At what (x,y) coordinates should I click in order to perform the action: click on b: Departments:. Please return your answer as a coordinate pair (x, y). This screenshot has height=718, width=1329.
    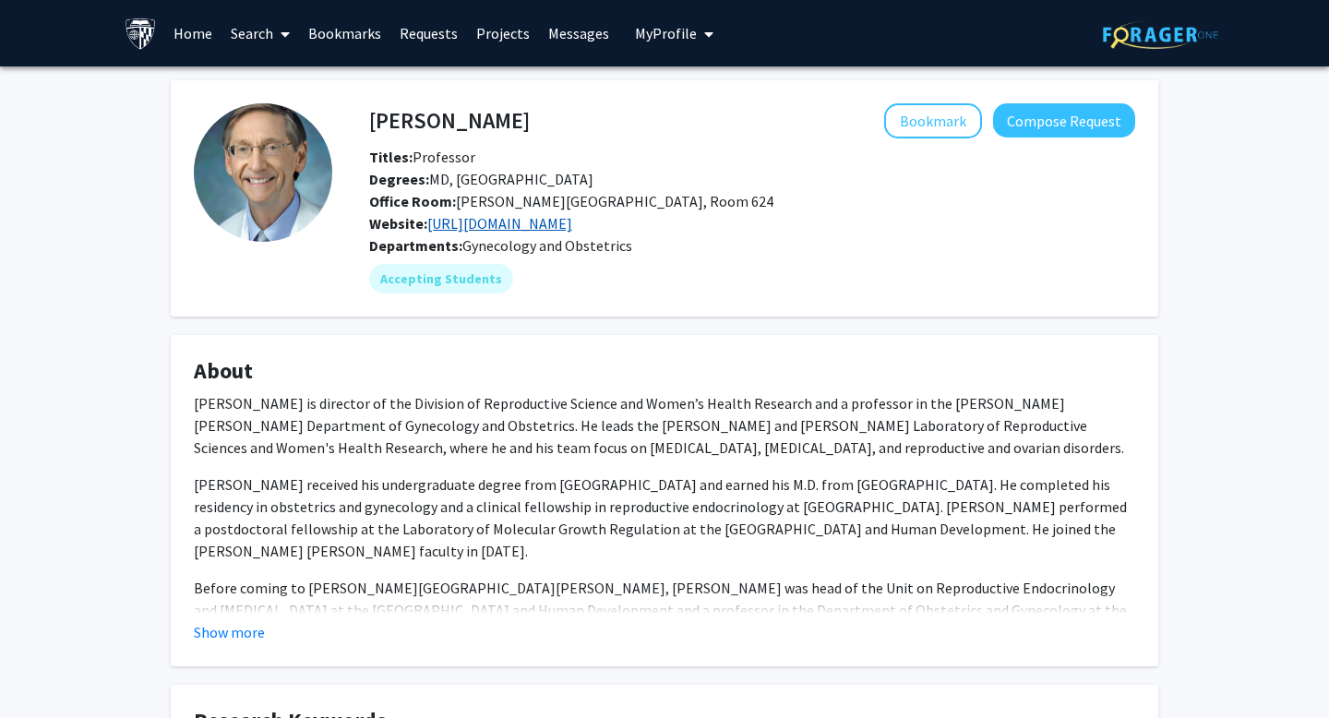
    Looking at the image, I should click on (415, 246).